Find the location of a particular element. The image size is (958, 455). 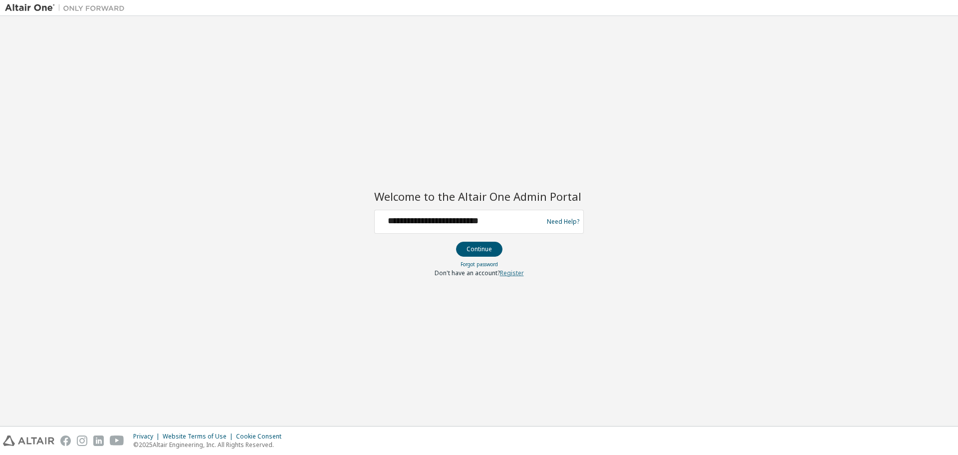

div: Cookie Consent is located at coordinates (262, 436).